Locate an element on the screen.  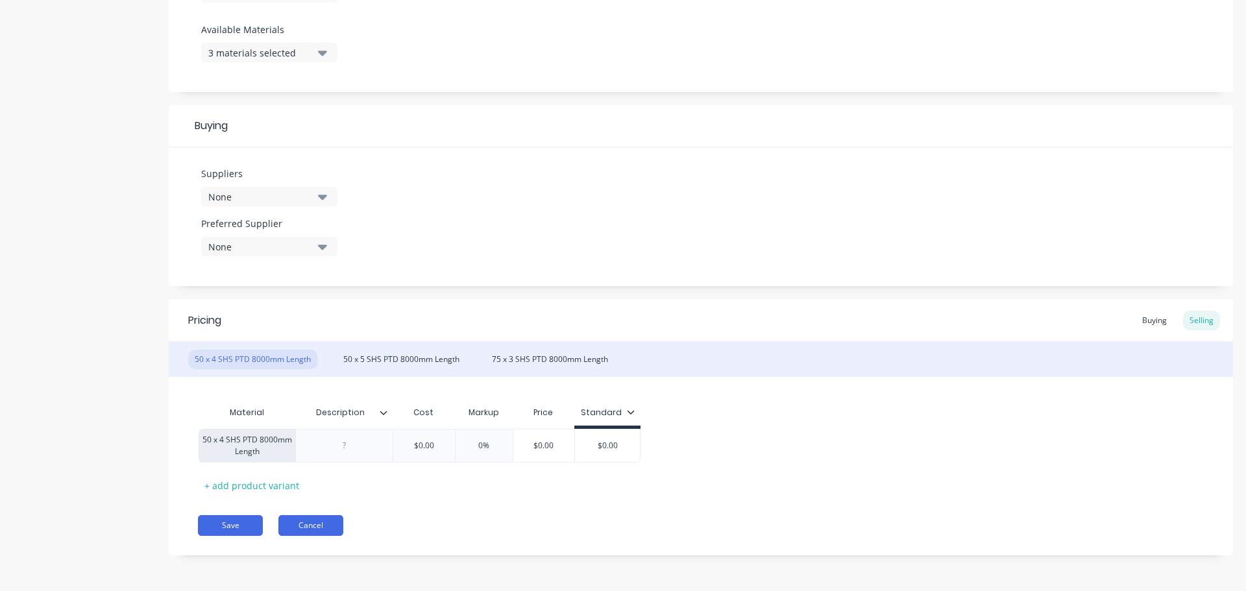
button: 3 materials selected is located at coordinates (269, 53).